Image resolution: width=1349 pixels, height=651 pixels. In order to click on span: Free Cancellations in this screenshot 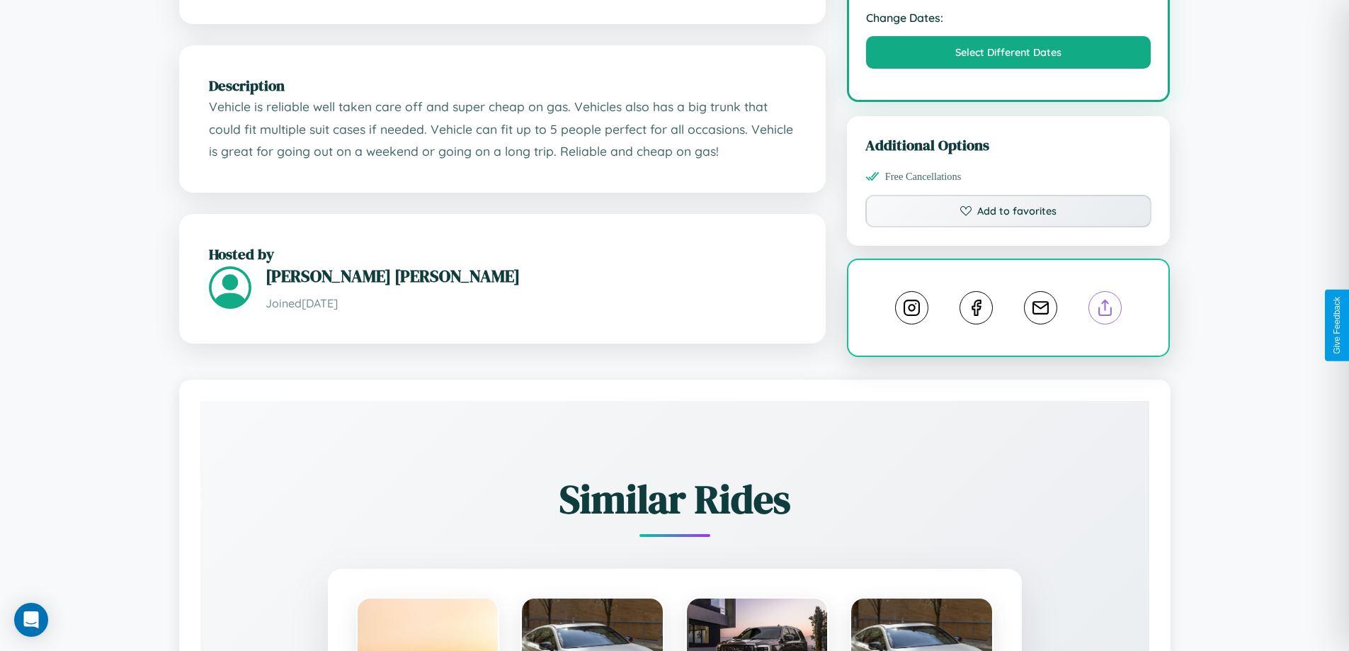, I will do `click(924, 176)`.